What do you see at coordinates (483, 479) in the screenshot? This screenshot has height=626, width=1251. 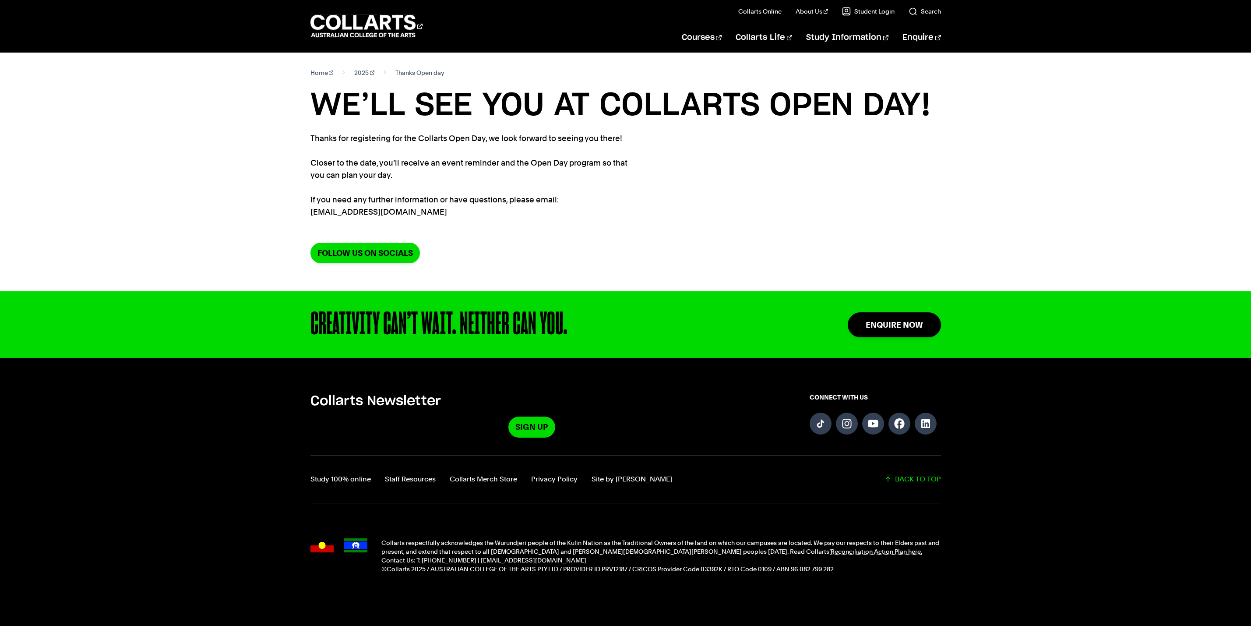 I see `a: Collarts Merch Store` at bounding box center [483, 479].